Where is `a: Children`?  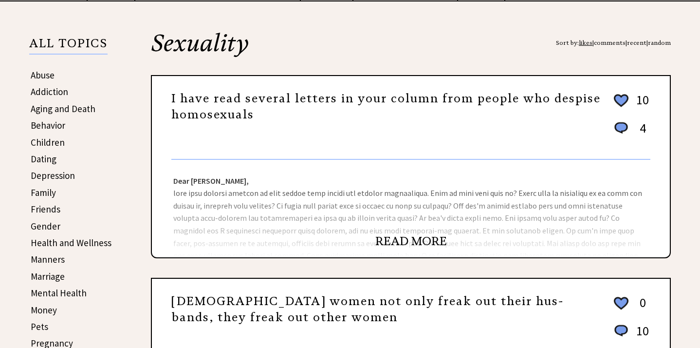
a: Children is located at coordinates (48, 142).